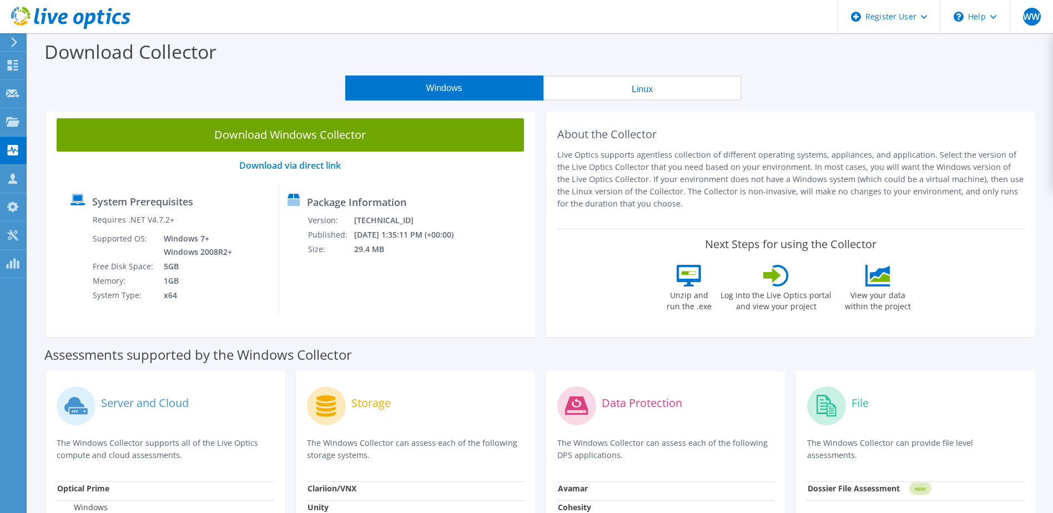 The width and height of the screenshot is (1053, 513). What do you see at coordinates (130, 52) in the screenshot?
I see `label: Download Collector` at bounding box center [130, 52].